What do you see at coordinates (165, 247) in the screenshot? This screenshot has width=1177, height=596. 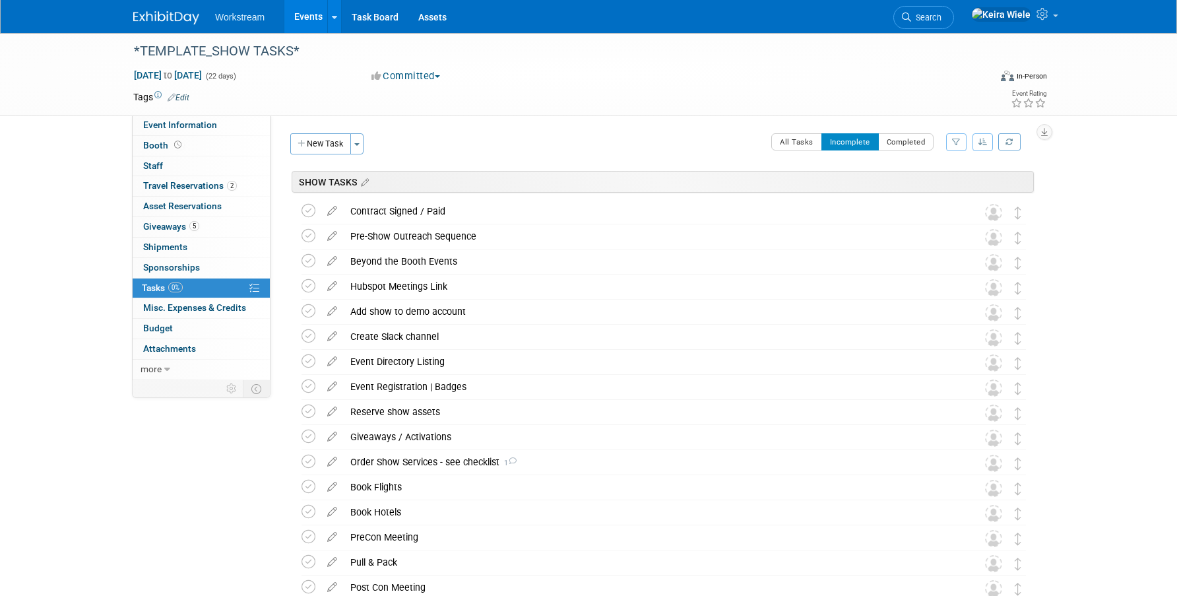 I see `span: Shipments` at bounding box center [165, 247].